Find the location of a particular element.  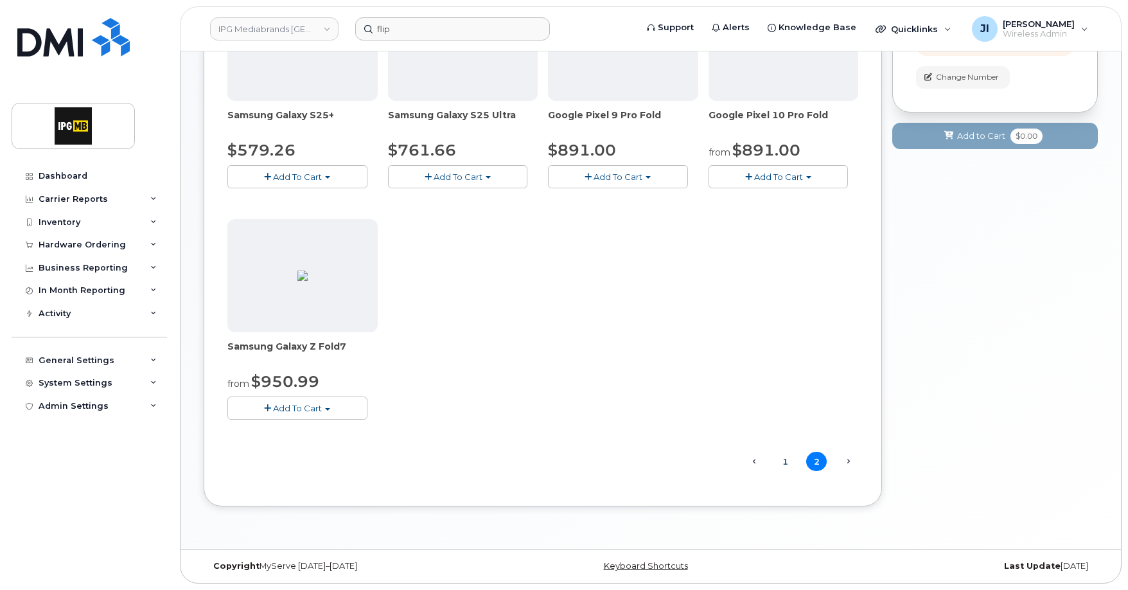

span: 2 is located at coordinates (817, 461).